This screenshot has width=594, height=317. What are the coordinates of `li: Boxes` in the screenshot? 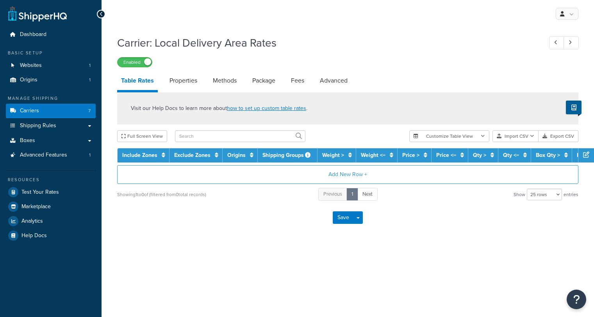 It's located at (51, 140).